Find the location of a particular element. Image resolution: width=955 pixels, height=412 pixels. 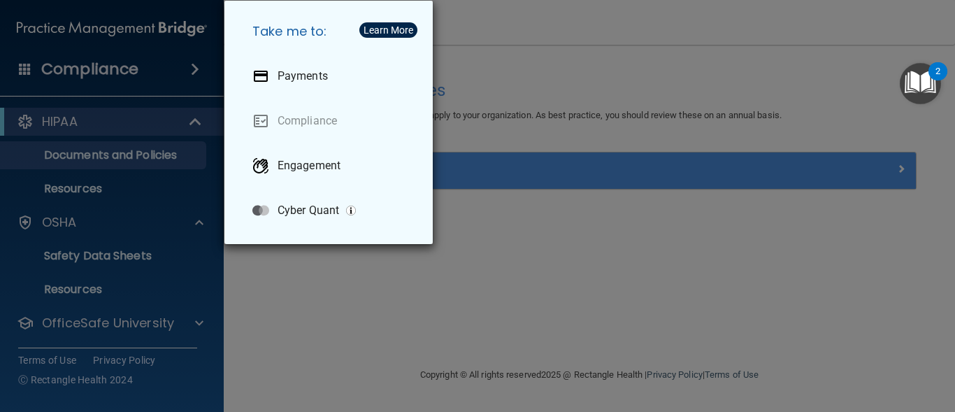

a: Cyber Quant is located at coordinates (331, 210).